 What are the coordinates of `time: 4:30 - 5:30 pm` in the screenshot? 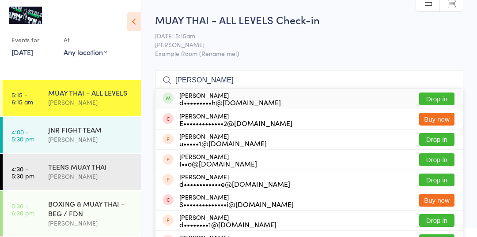 It's located at (23, 173).